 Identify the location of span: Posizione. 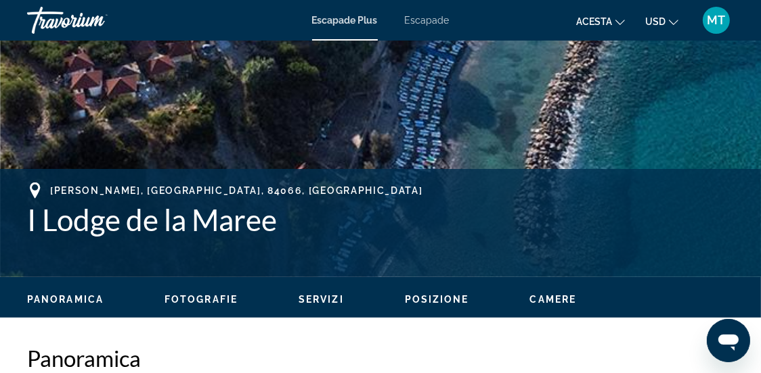
(436, 300).